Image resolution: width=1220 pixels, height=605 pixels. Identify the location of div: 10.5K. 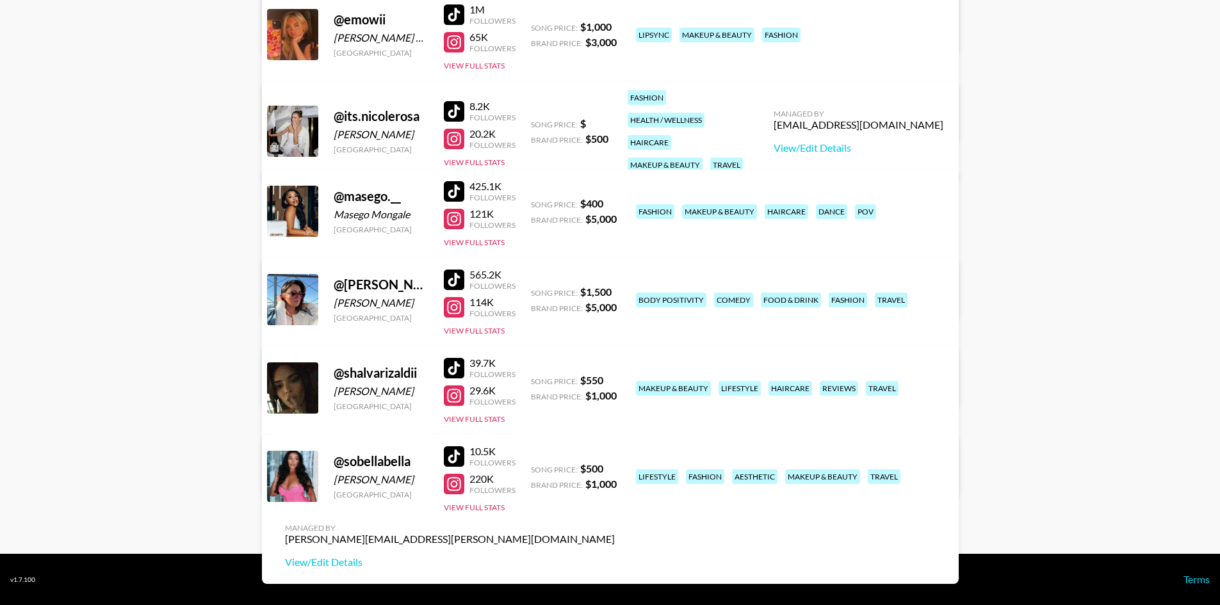
(493, 452).